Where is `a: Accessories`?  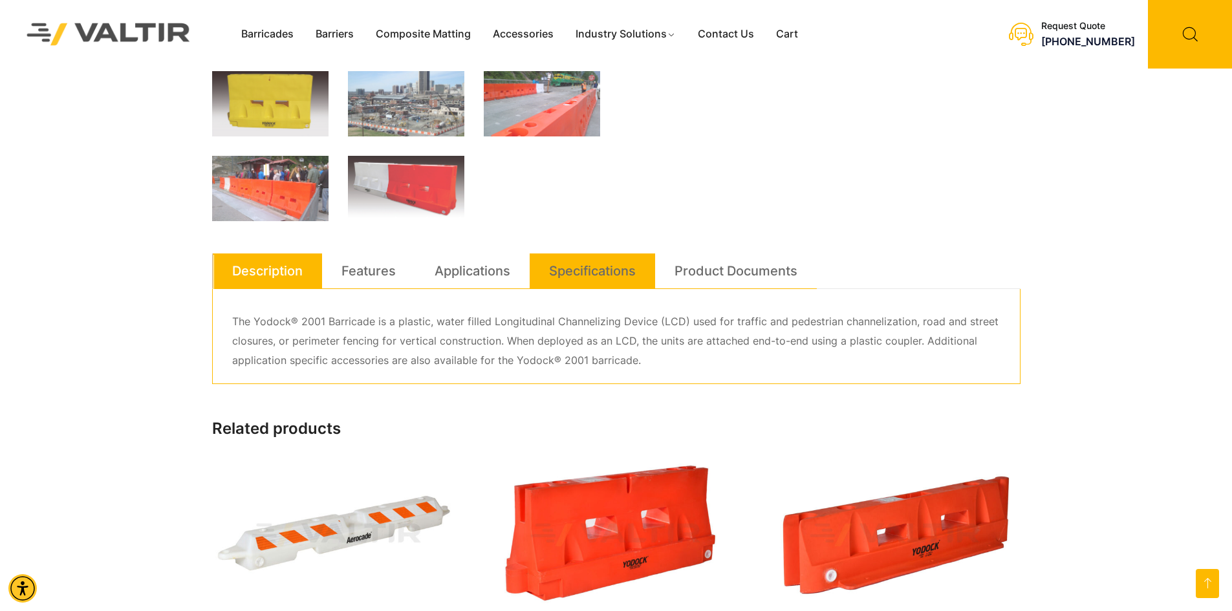 a: Accessories is located at coordinates (523, 34).